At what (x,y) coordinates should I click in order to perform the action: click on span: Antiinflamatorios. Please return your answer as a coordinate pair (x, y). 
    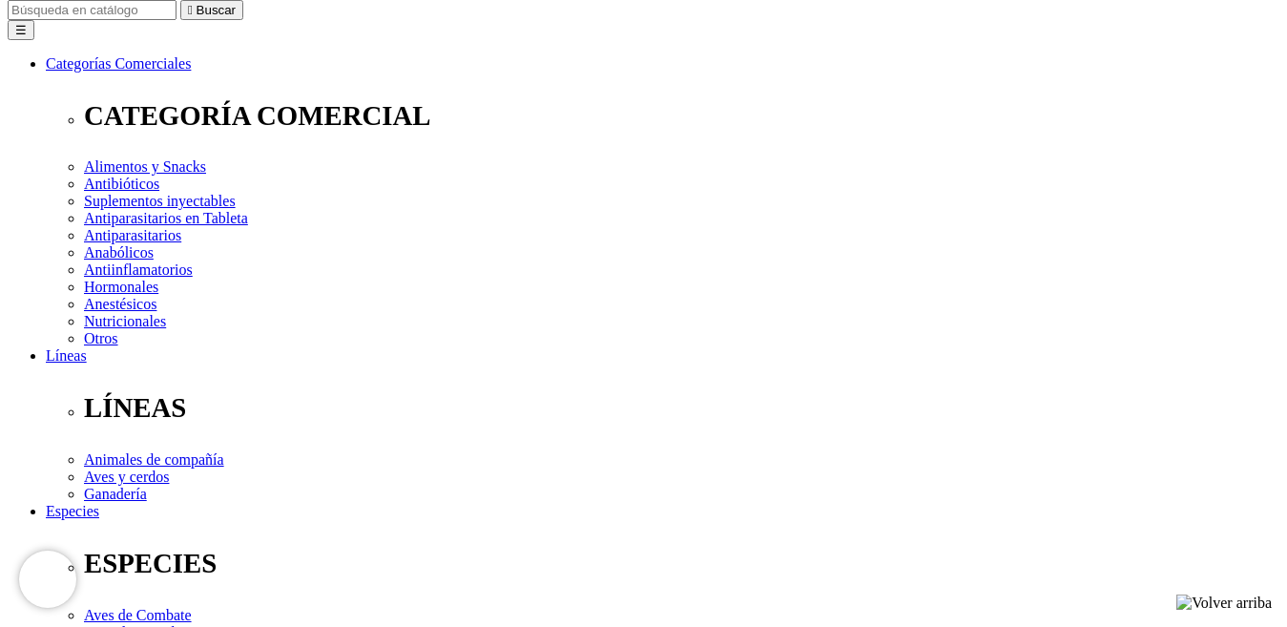
    Looking at the image, I should click on (138, 269).